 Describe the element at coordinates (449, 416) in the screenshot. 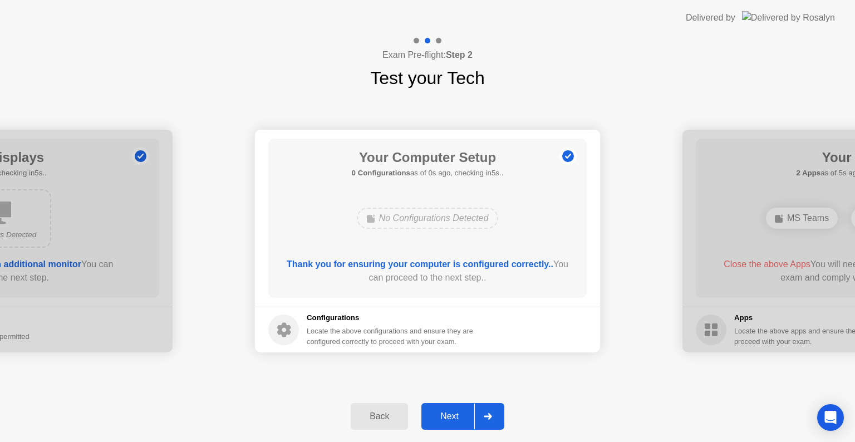

I see `div: Next` at that location.